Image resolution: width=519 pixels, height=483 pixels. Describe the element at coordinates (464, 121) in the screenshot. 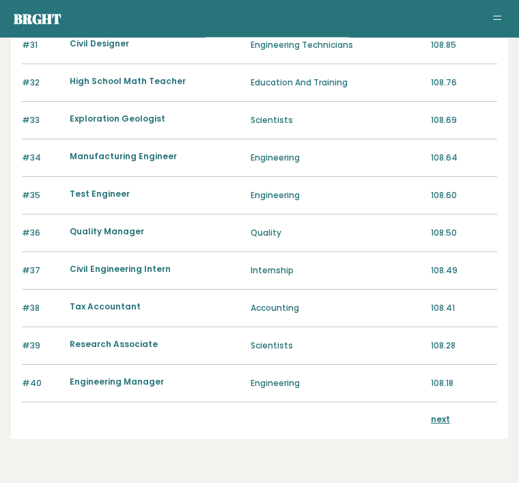

I see `p: 108.69` at that location.